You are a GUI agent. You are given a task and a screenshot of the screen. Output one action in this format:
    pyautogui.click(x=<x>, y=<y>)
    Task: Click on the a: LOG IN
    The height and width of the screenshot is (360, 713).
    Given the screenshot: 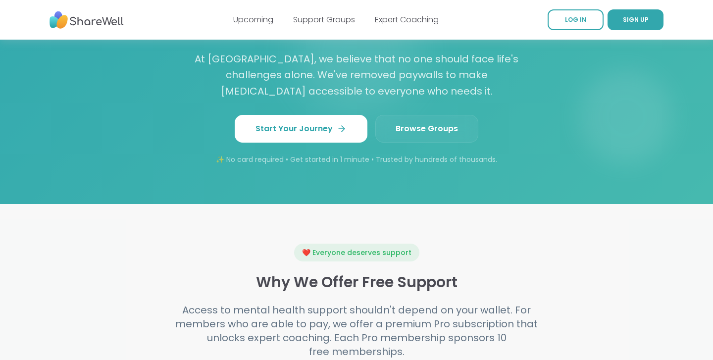 What is the action you would take?
    pyautogui.click(x=575, y=20)
    